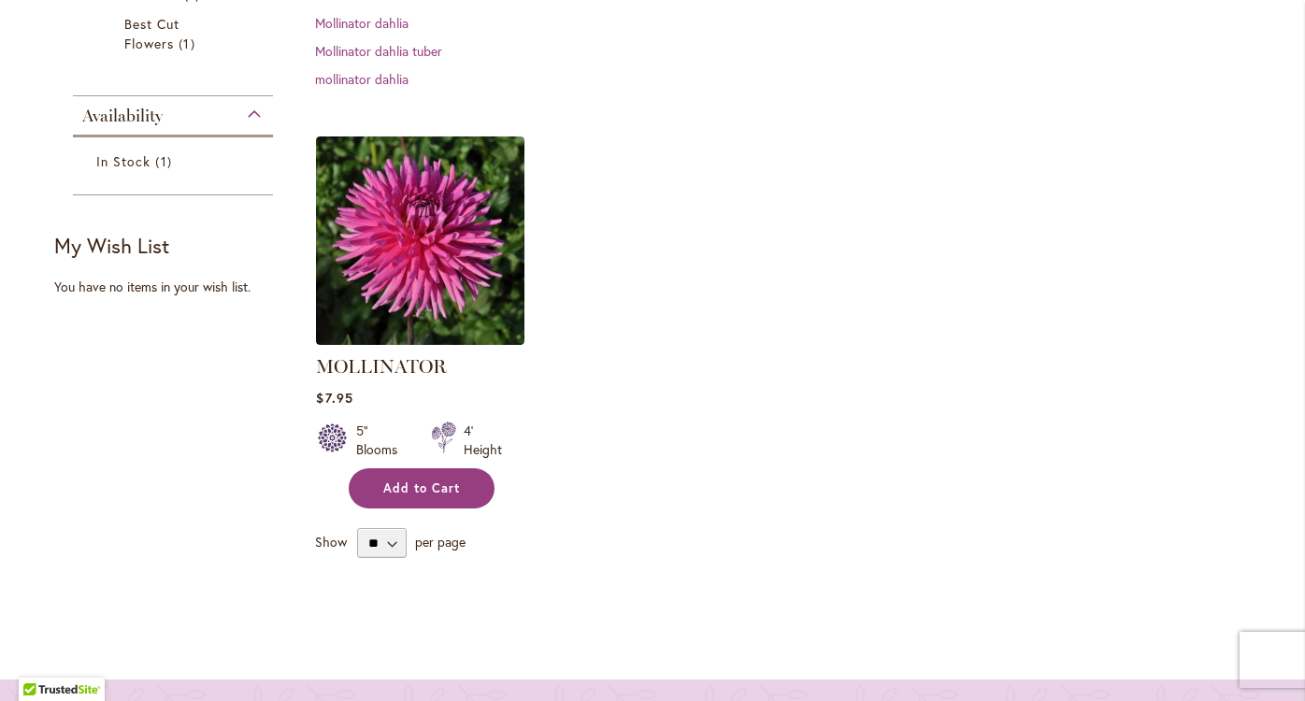 Image resolution: width=1305 pixels, height=701 pixels. I want to click on strong: My Wish List, so click(111, 245).